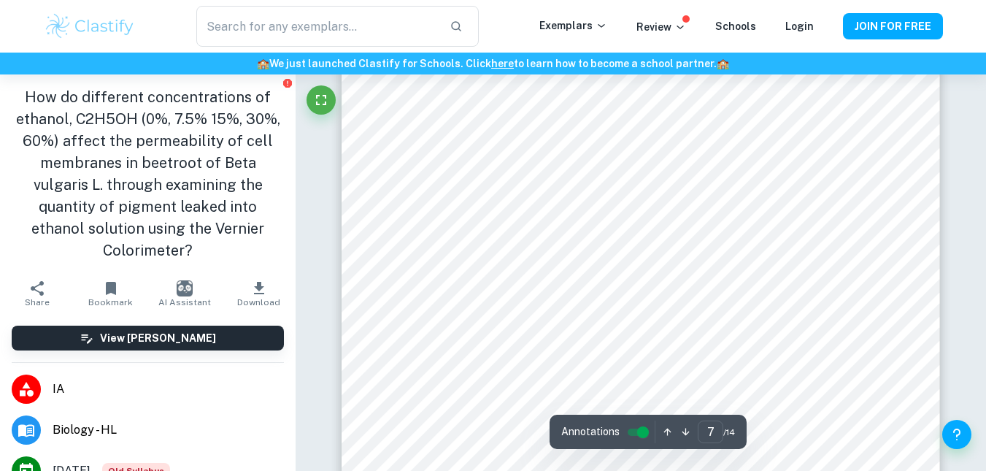 The width and height of the screenshot is (986, 471). I want to click on button: Help and Feedback, so click(957, 434).